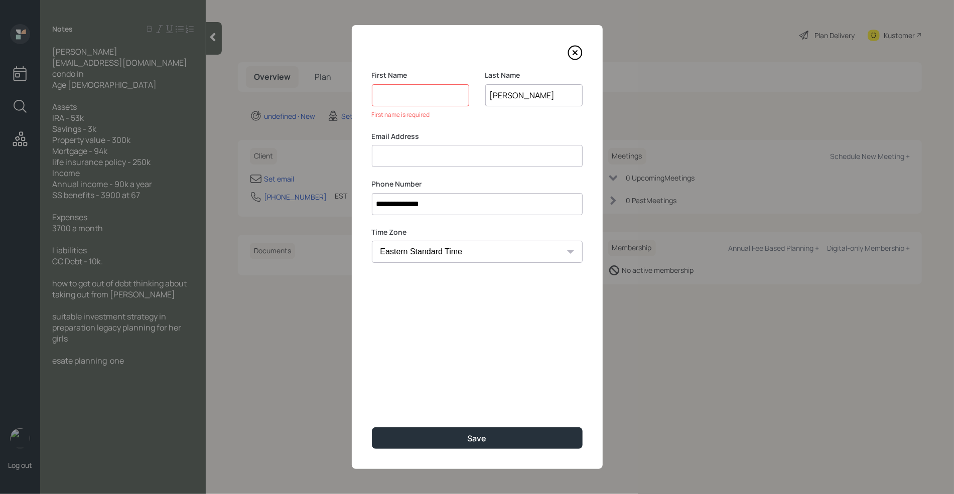  I want to click on label: Time Zone, so click(477, 232).